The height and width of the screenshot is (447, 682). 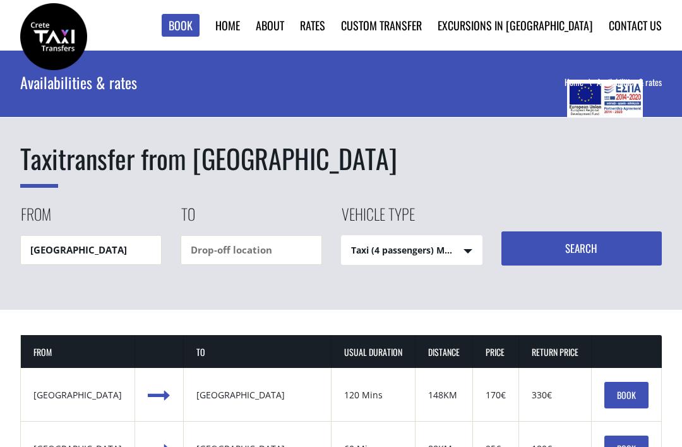 What do you see at coordinates (582, 248) in the screenshot?
I see `button: Search` at bounding box center [582, 248].